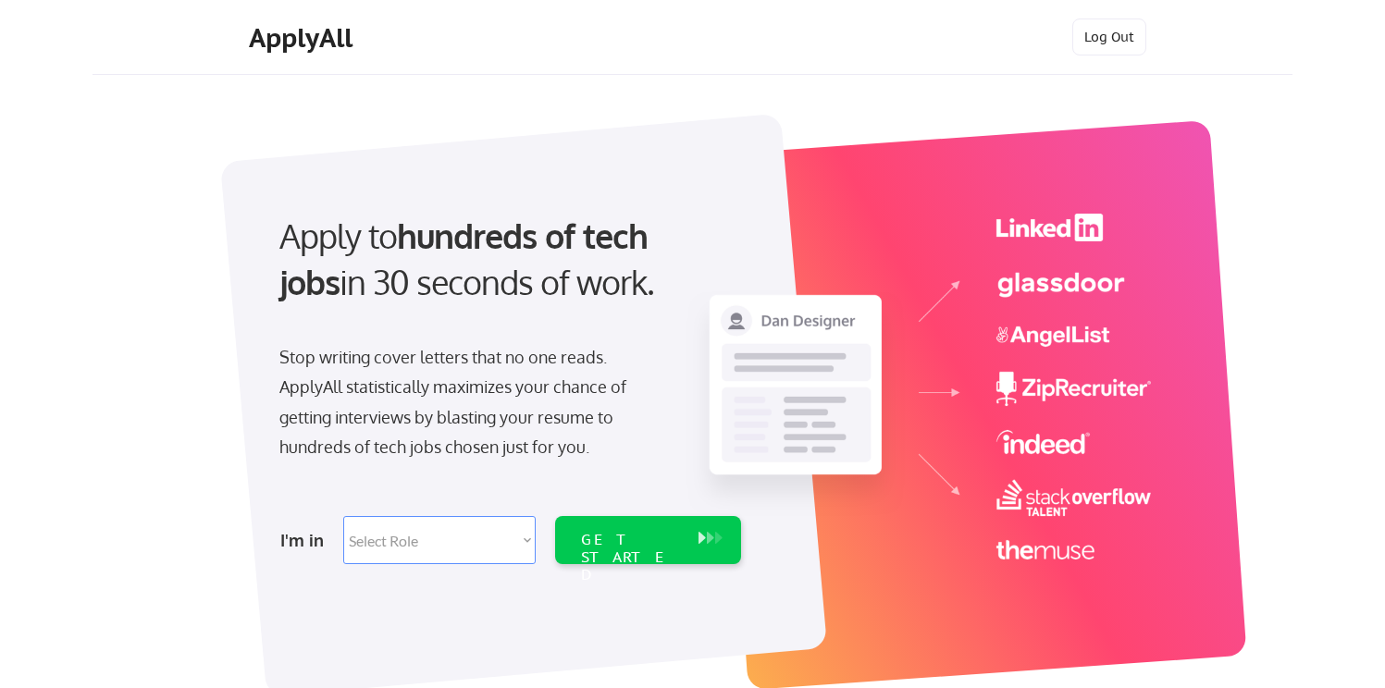 The width and height of the screenshot is (1385, 688). Describe the element at coordinates (469, 402) in the screenshot. I see `div: Stop writing cover letters that no one reads. ApplyAll statistically maximizes your chance of get...` at that location.